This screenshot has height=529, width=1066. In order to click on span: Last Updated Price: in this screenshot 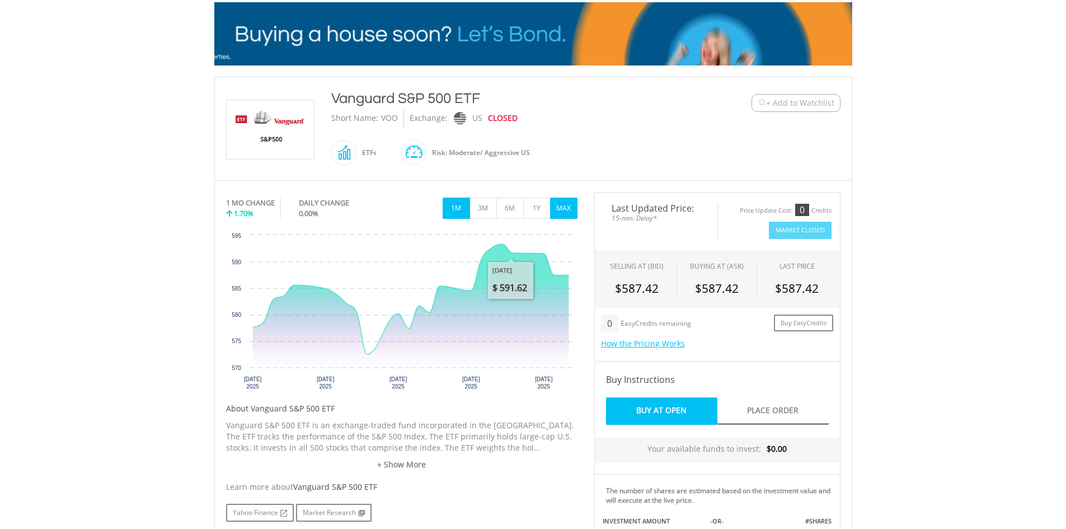, I will do `click(656, 208)`.